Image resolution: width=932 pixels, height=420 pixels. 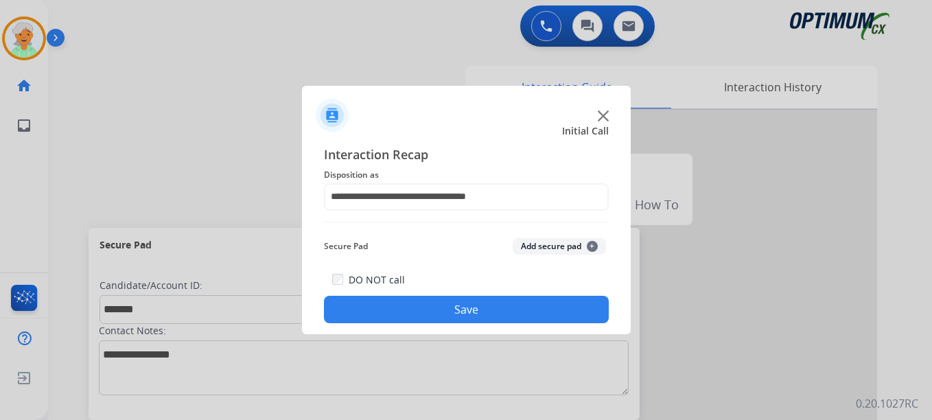 I want to click on label: DO NOT call, so click(x=377, y=280).